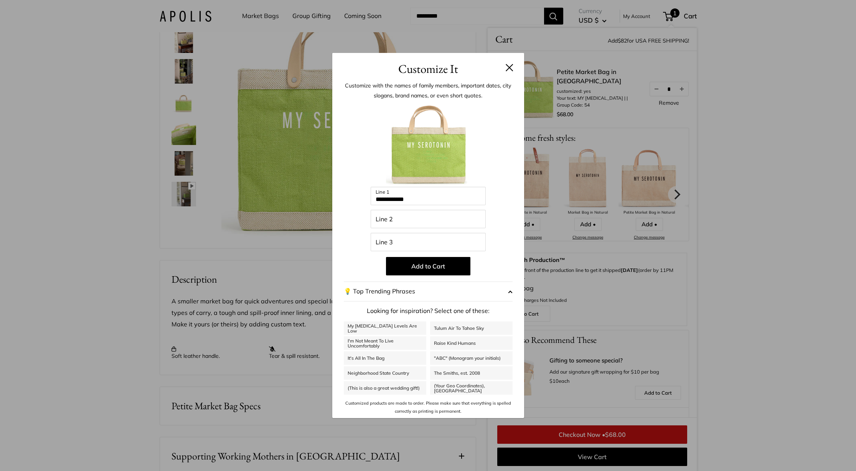  I want to click on p: Customize with the names of family members, important dates, city slogans, brand names, or even s..., so click(428, 91).